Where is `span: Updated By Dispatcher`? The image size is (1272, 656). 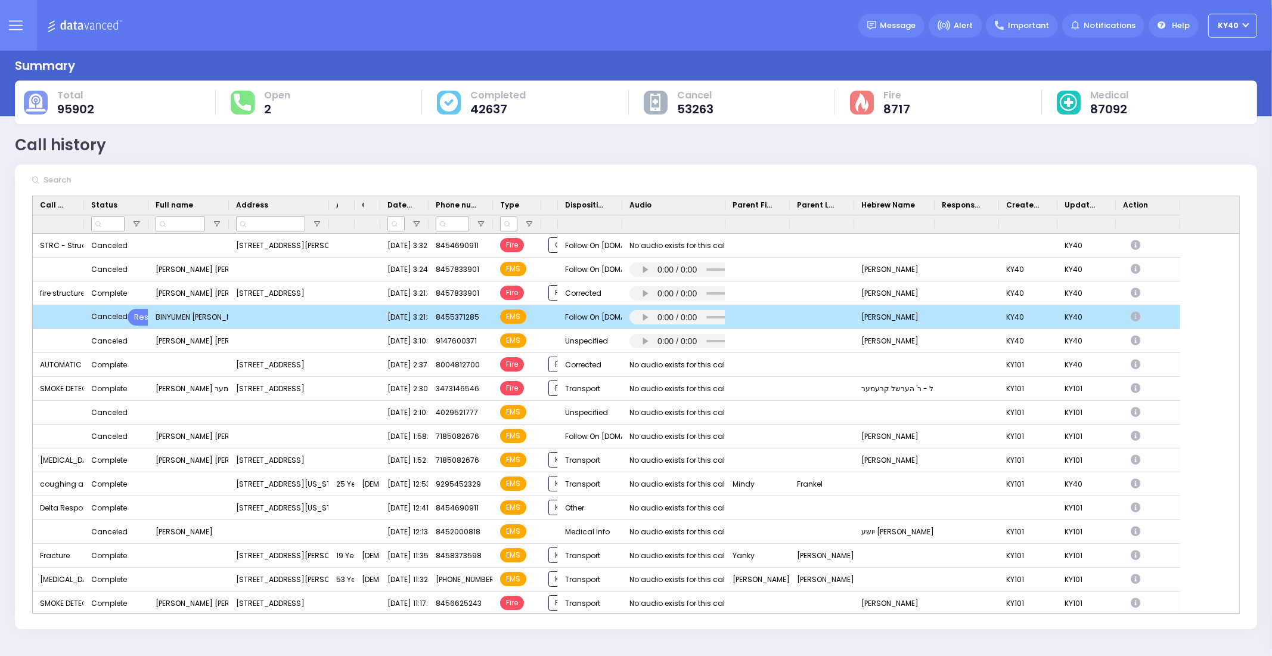 span: Updated By Dispatcher is located at coordinates (1082, 205).